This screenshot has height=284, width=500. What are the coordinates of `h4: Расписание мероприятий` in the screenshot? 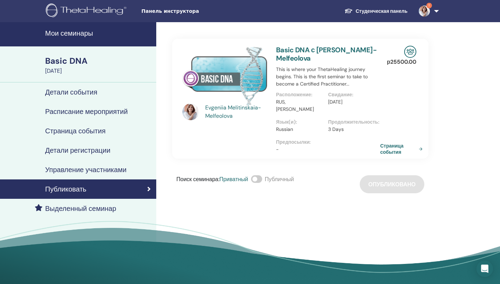 It's located at (86, 112).